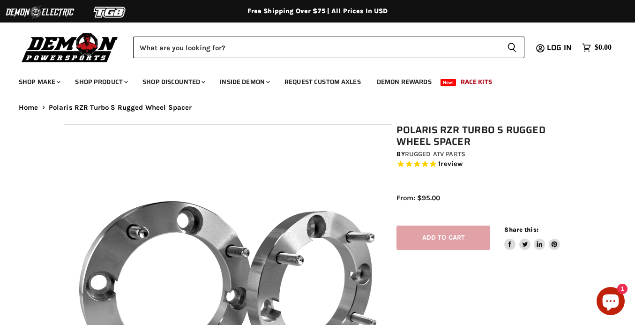 This screenshot has width=635, height=325. I want to click on div: by, so click(486, 154).